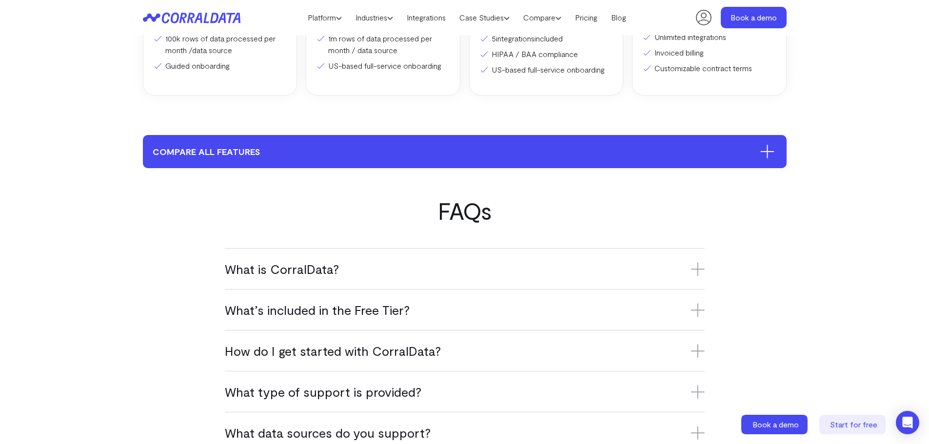 The image size is (929, 444). What do you see at coordinates (383, 44) in the screenshot?
I see `li: 1m rows of data processed per month / data source` at bounding box center [383, 44].